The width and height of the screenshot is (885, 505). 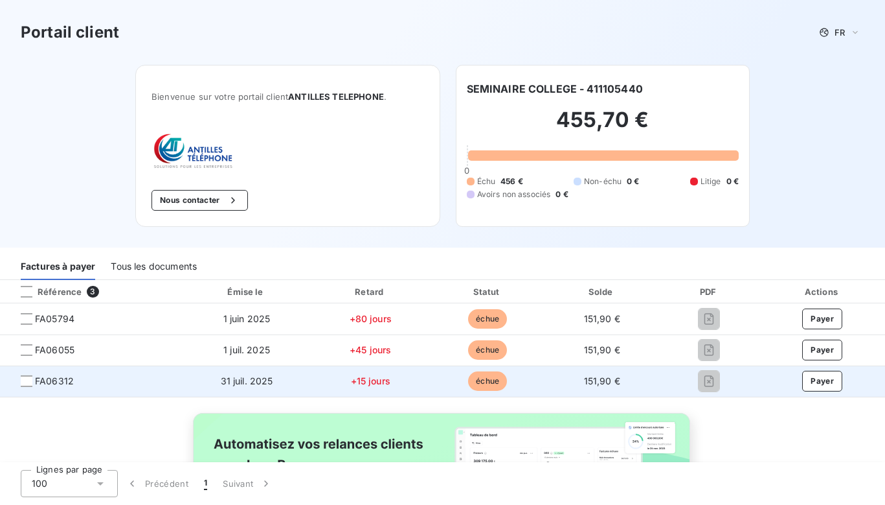 What do you see at coordinates (512, 181) in the screenshot?
I see `span: 456 €` at bounding box center [512, 181].